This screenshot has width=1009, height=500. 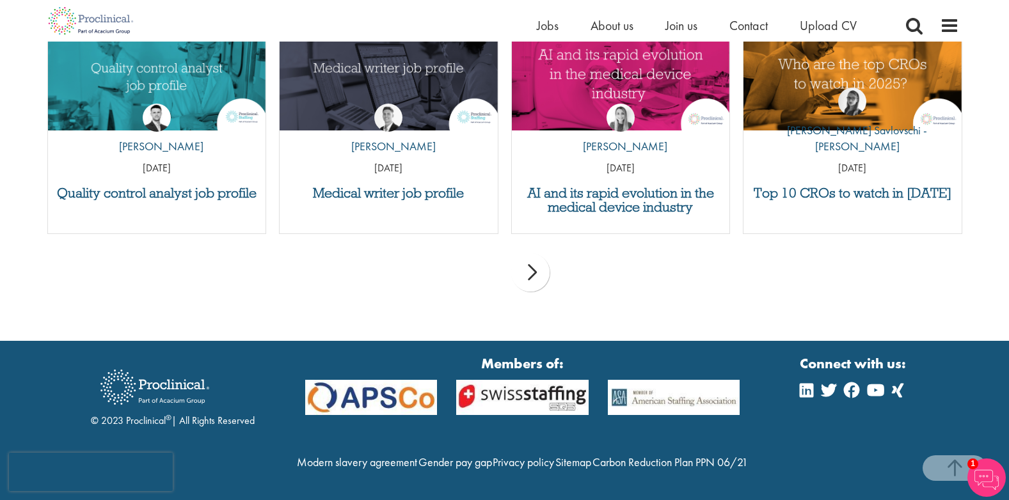 I want to click on div: next, so click(x=530, y=273).